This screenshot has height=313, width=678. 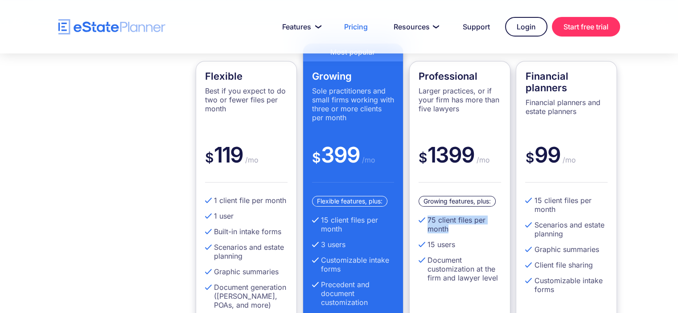 What do you see at coordinates (566, 107) in the screenshot?
I see `p: Financial planners and estate planners` at bounding box center [566, 107].